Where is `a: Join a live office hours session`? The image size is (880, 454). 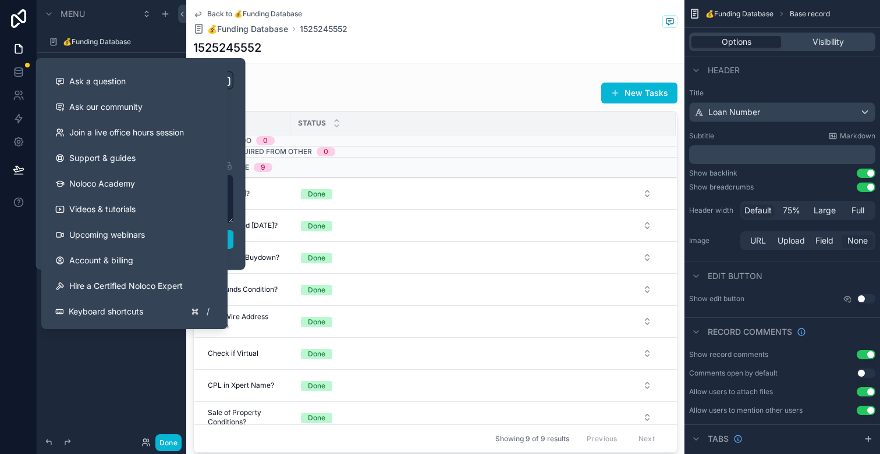
a: Join a live office hours session is located at coordinates (134, 133).